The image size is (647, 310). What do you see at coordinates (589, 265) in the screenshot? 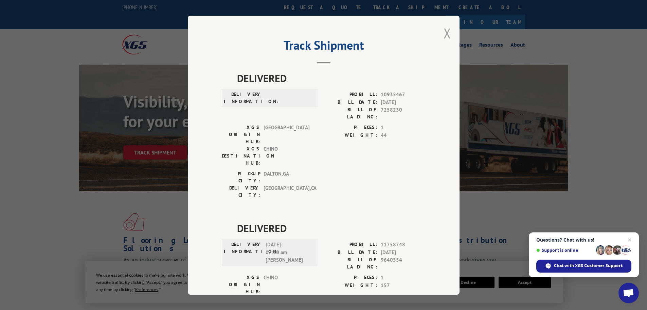
I see `span: Chat with XGS Customer Support` at bounding box center [589, 265].